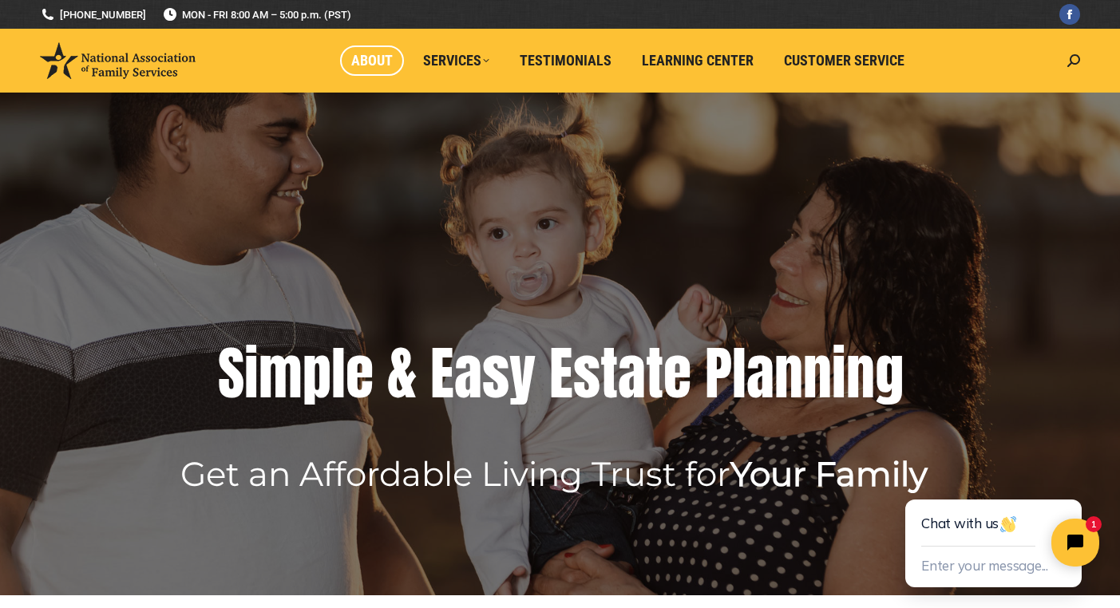 The height and width of the screenshot is (608, 1120). Describe the element at coordinates (565, 61) in the screenshot. I see `span: Testimonials` at that location.